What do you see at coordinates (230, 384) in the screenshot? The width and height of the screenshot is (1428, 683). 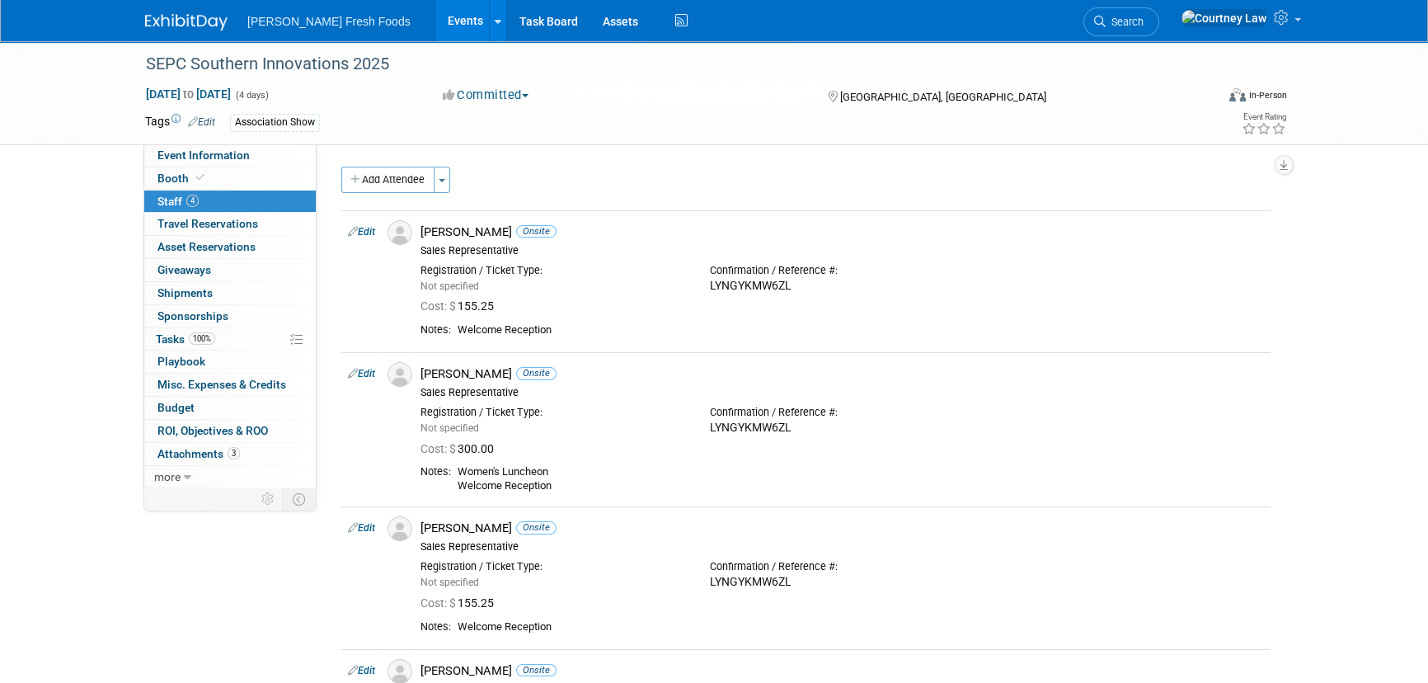 I see `a: Misc. Expenses & Credits` at bounding box center [230, 384].